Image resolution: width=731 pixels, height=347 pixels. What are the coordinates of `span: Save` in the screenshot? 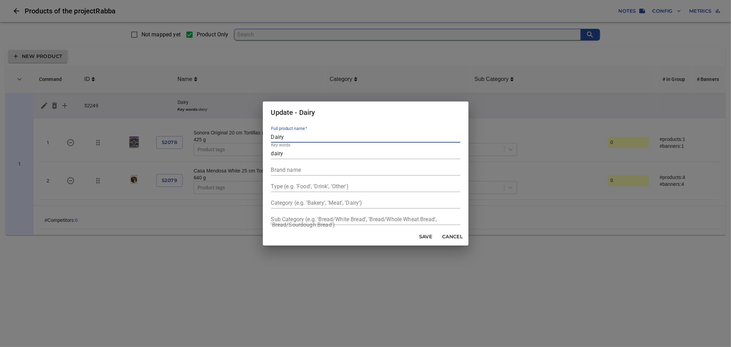 It's located at (426, 237).